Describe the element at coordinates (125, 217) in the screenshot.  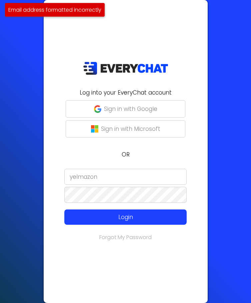
I see `button: Login` at that location.